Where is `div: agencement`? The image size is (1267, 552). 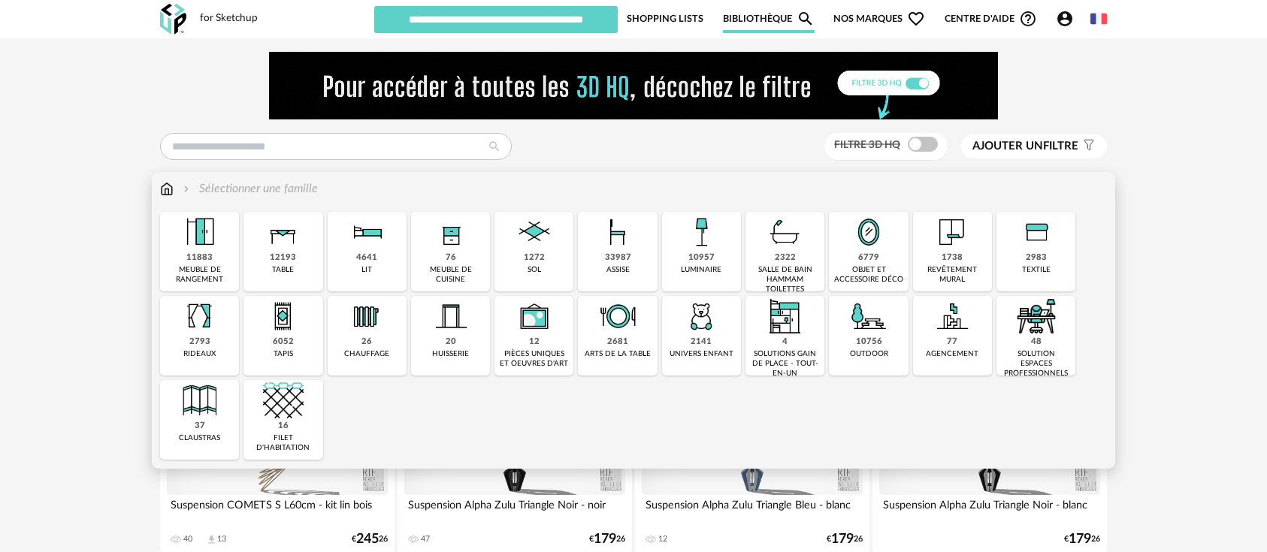 div: agencement is located at coordinates (952, 354).